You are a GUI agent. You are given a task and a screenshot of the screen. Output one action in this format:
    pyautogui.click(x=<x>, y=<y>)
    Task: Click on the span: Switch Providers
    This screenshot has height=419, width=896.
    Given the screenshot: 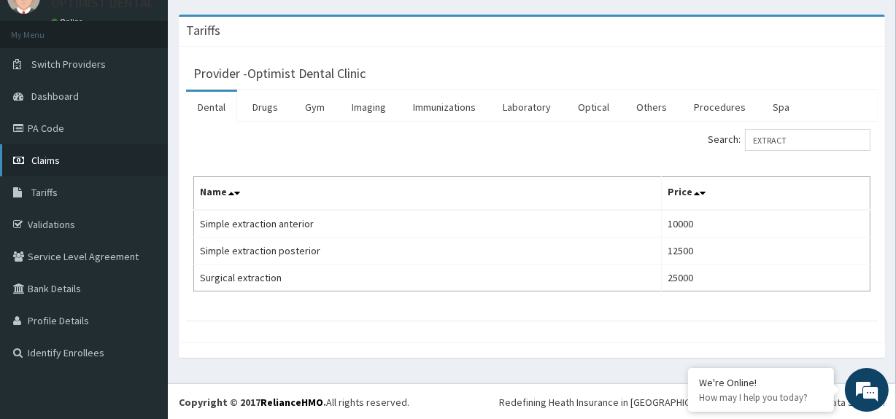 What is the action you would take?
    pyautogui.click(x=69, y=64)
    